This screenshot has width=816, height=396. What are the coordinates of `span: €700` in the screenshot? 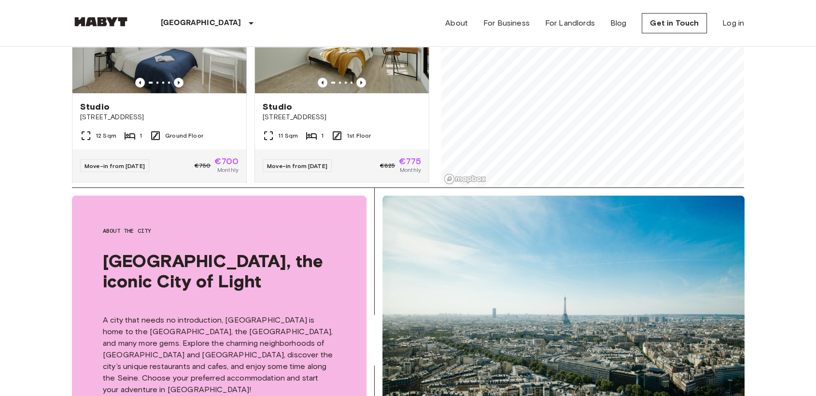 It's located at (226, 161).